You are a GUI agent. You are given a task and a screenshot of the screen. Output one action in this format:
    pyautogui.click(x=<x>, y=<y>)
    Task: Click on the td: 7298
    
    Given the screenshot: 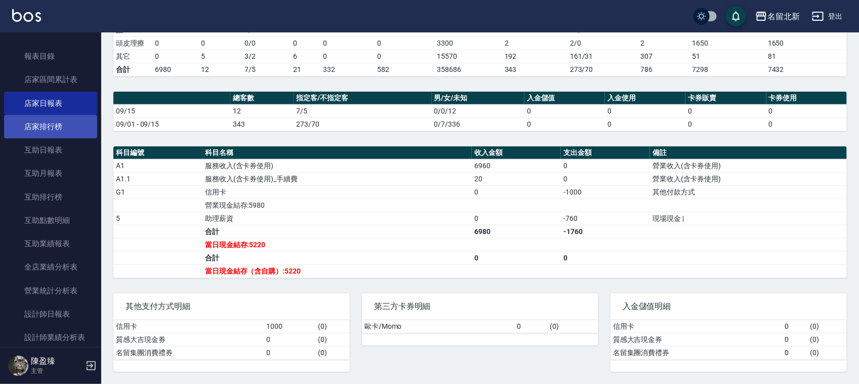 What is the action you would take?
    pyautogui.click(x=728, y=69)
    